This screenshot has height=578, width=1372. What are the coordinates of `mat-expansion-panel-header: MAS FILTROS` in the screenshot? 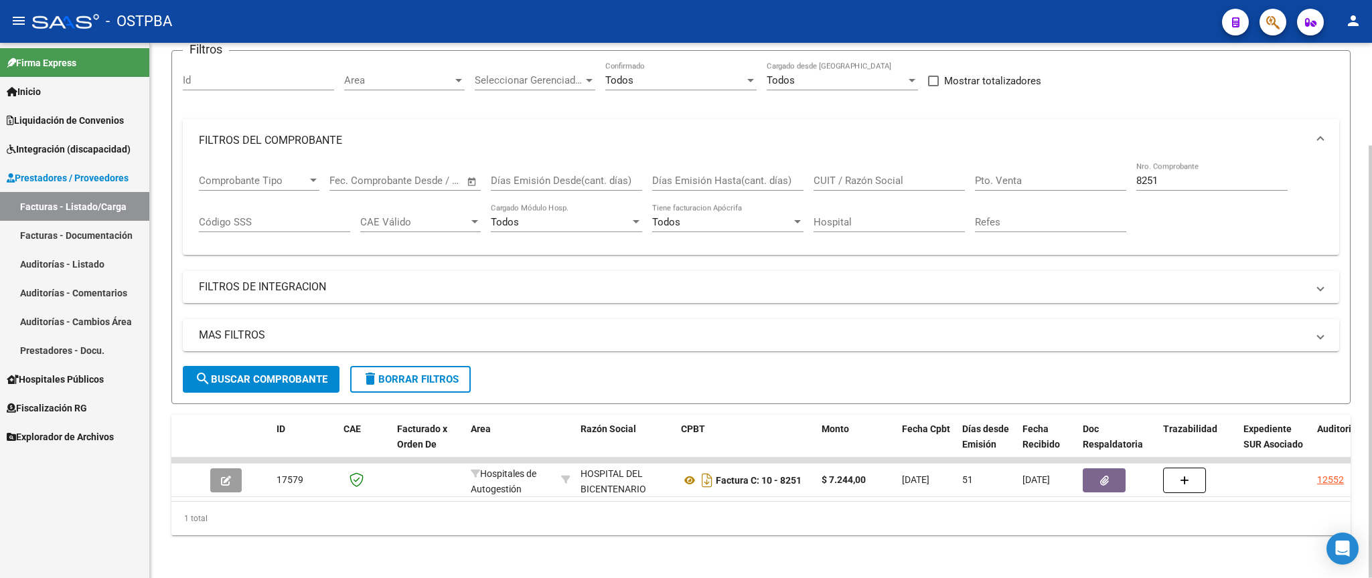 It's located at (761, 335).